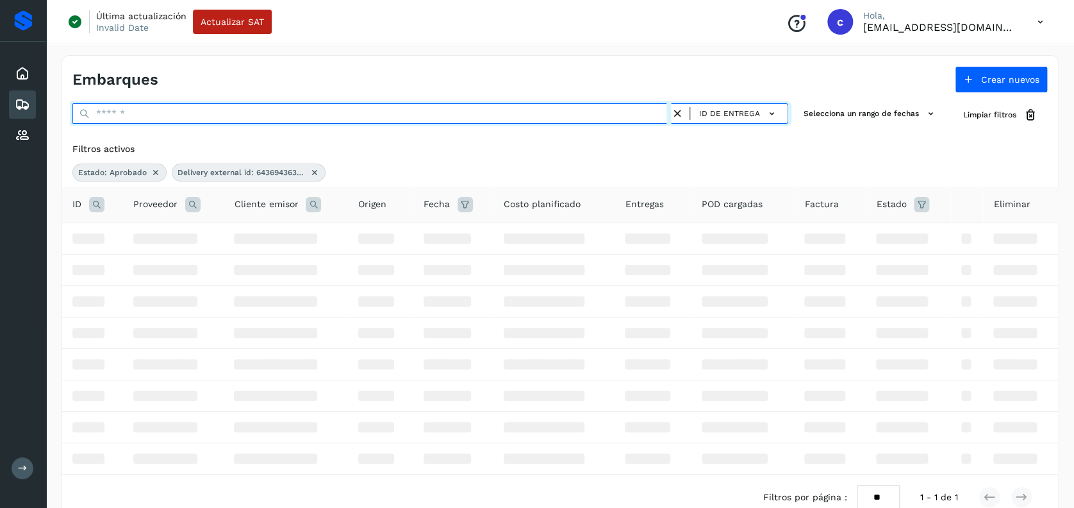 This screenshot has height=508, width=1074. I want to click on span: Estado, so click(891, 204).